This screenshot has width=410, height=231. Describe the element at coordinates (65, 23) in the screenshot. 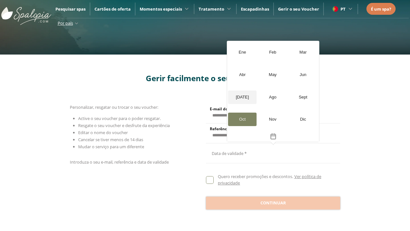

I see `span: Por país` at that location.